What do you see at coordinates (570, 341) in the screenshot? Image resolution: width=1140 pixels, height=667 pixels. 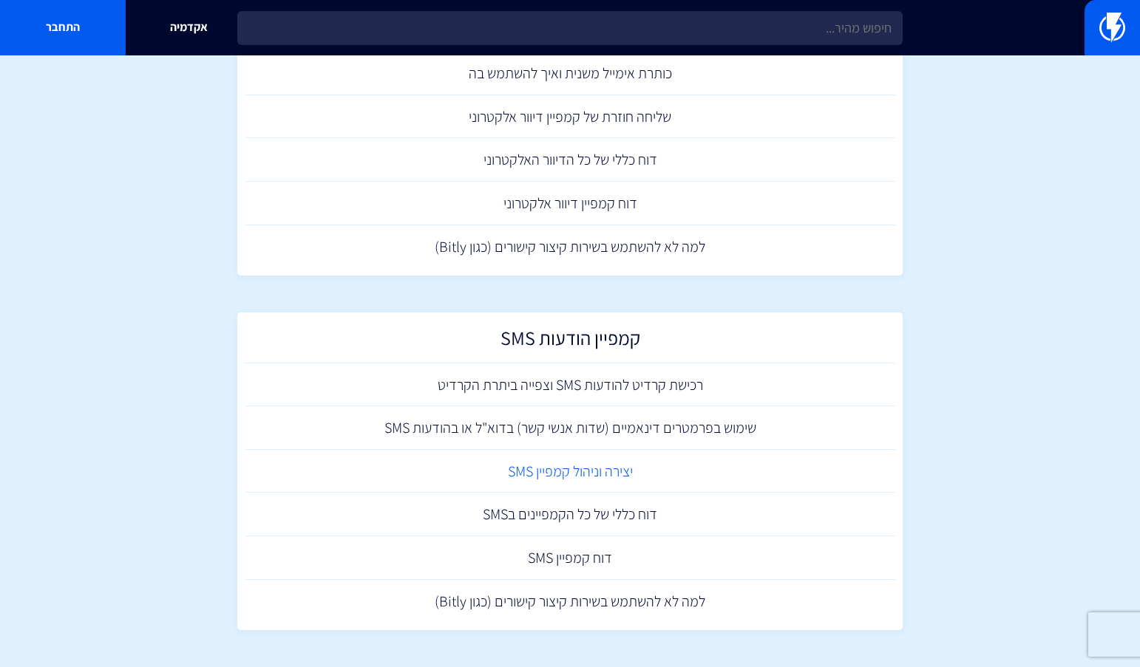 I see `h2: קמפיין הודעות SMS` at bounding box center [570, 341].